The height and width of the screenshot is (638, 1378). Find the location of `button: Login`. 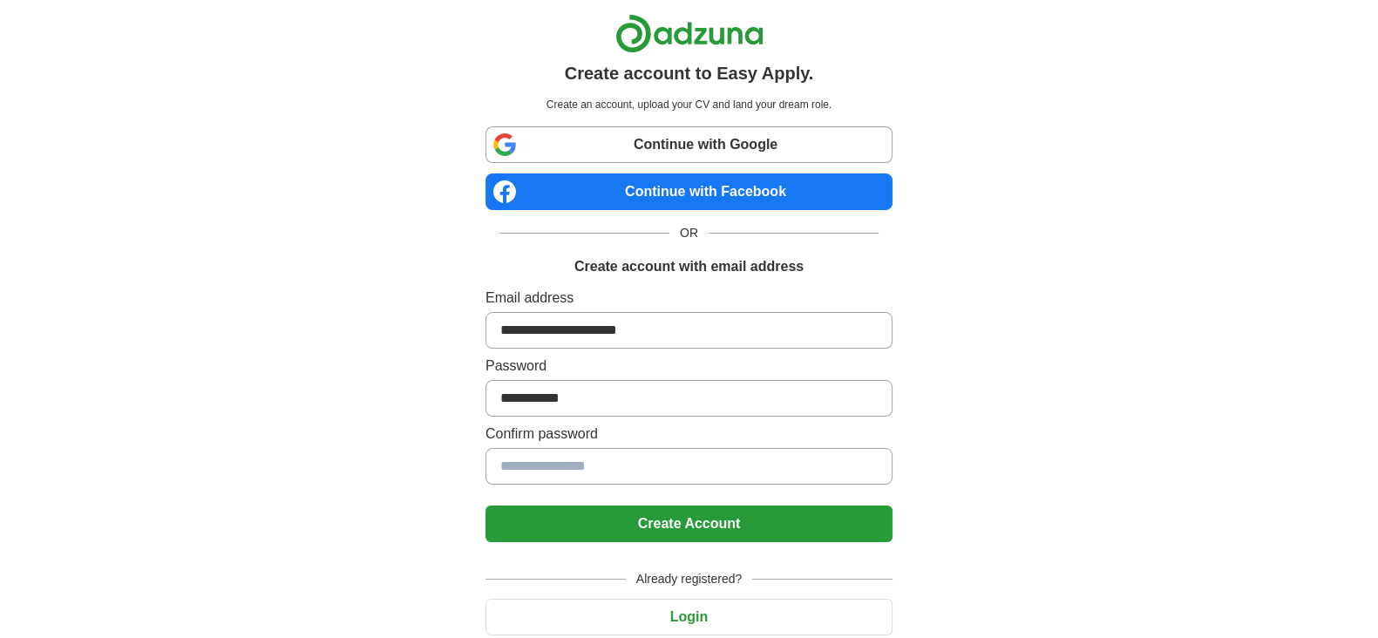

button: Login is located at coordinates (689, 617).